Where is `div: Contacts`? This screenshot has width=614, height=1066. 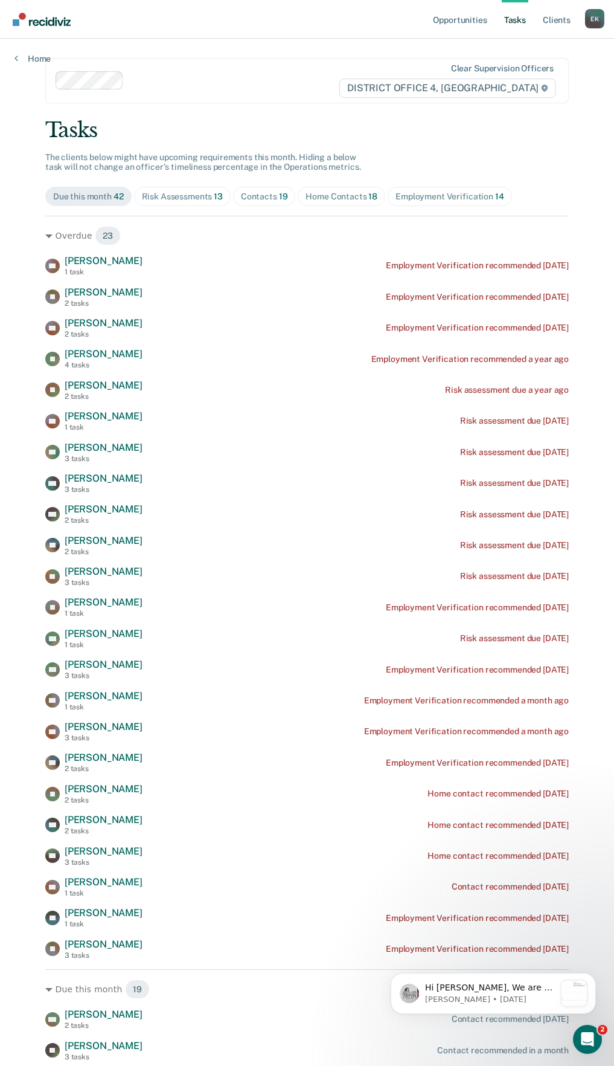
div: Contacts is located at coordinates (265, 196).